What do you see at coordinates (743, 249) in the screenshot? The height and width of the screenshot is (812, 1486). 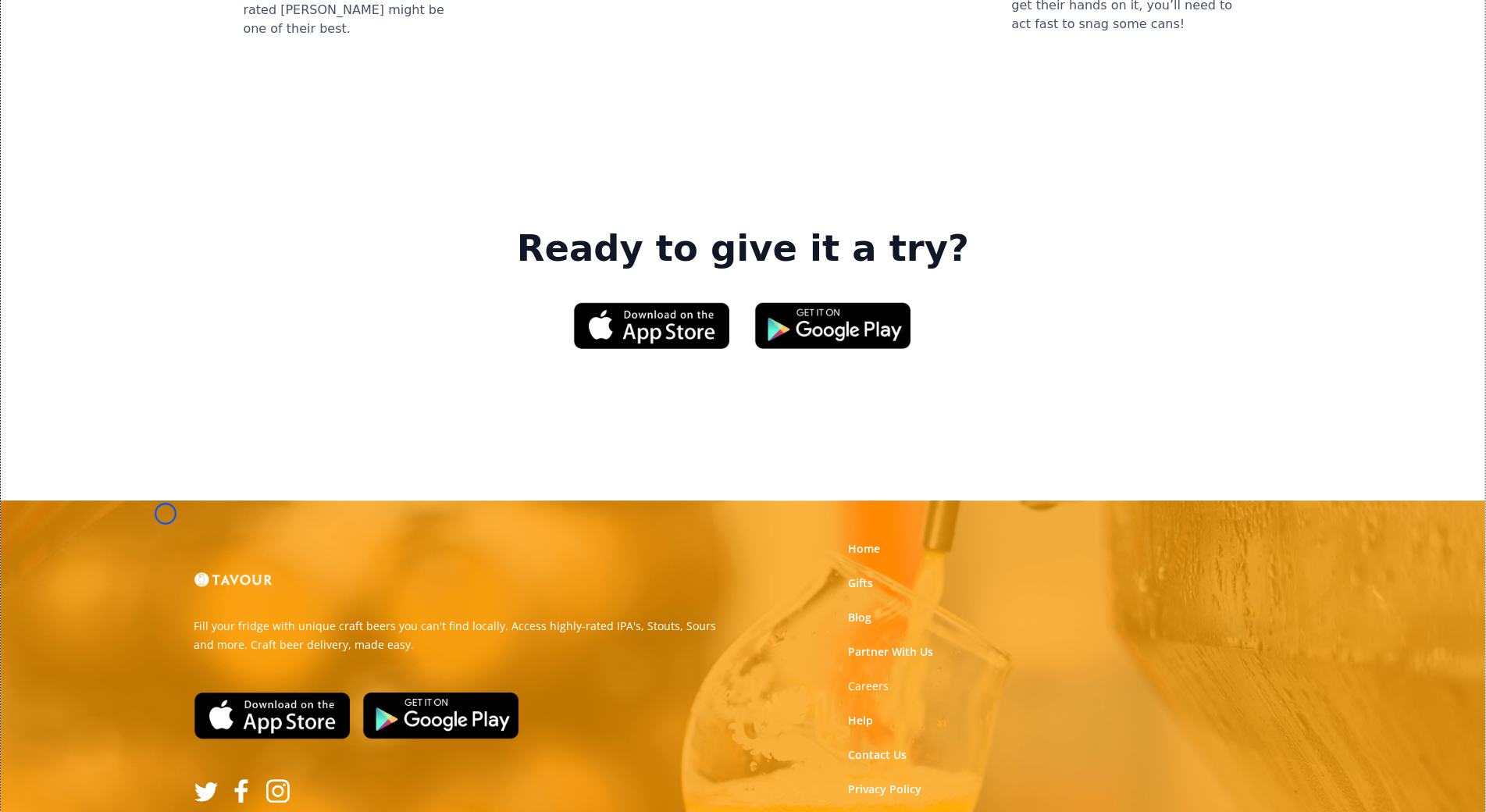 I see `strong: Ready to give it a try?` at bounding box center [743, 249].